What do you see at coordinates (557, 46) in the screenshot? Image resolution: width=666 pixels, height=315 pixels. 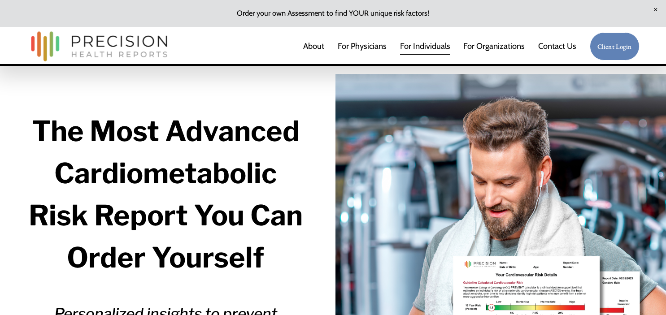 I see `a: Contact Us` at bounding box center [557, 46].